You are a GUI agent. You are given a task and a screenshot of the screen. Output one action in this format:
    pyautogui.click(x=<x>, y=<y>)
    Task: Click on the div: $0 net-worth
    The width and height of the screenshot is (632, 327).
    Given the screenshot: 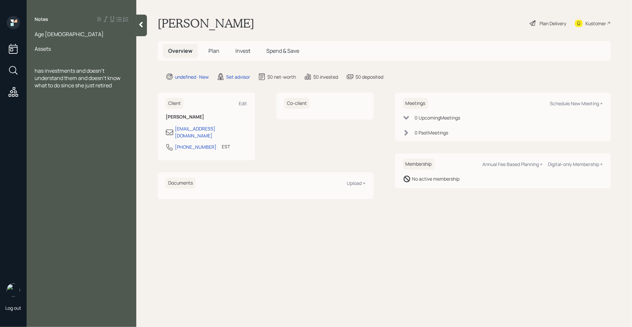 What is the action you would take?
    pyautogui.click(x=281, y=77)
    